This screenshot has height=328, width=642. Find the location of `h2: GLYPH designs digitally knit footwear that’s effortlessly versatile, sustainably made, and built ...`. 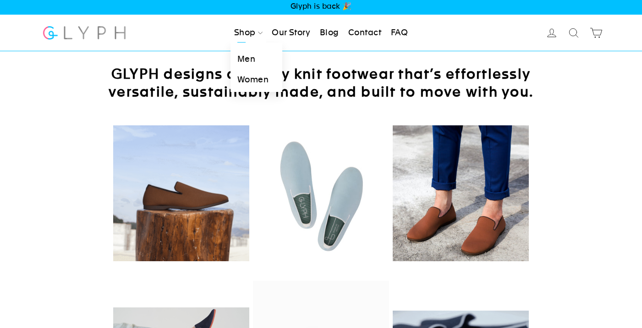

h2: GLYPH designs digitally knit footwear that’s effortlessly versatile, sustainably made, and built ... is located at coordinates (321, 83).